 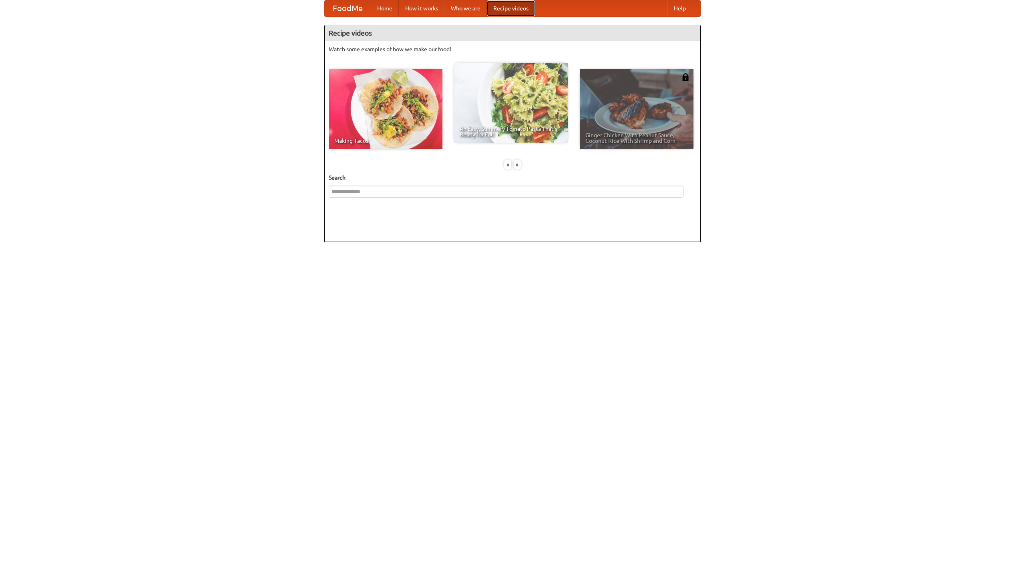 I want to click on h5: Search, so click(x=512, y=178).